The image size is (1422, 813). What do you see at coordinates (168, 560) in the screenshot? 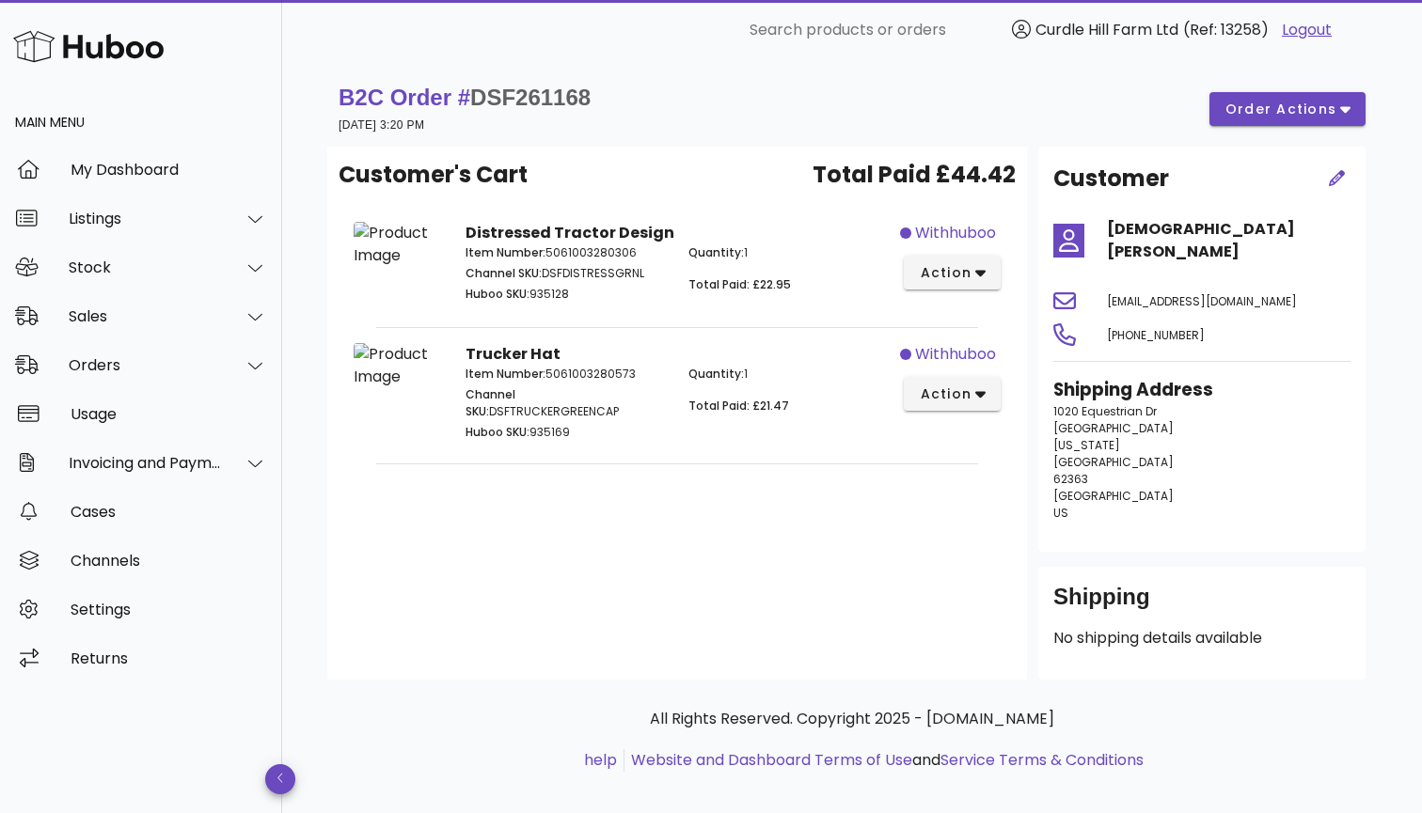
I see `div: Channels` at bounding box center [168, 560].